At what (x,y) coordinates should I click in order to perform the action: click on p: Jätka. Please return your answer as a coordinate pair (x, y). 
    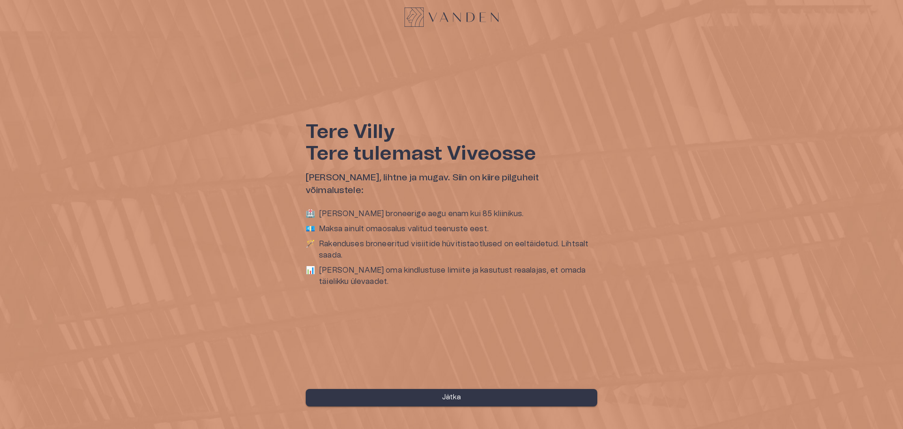
    Looking at the image, I should click on (452, 397).